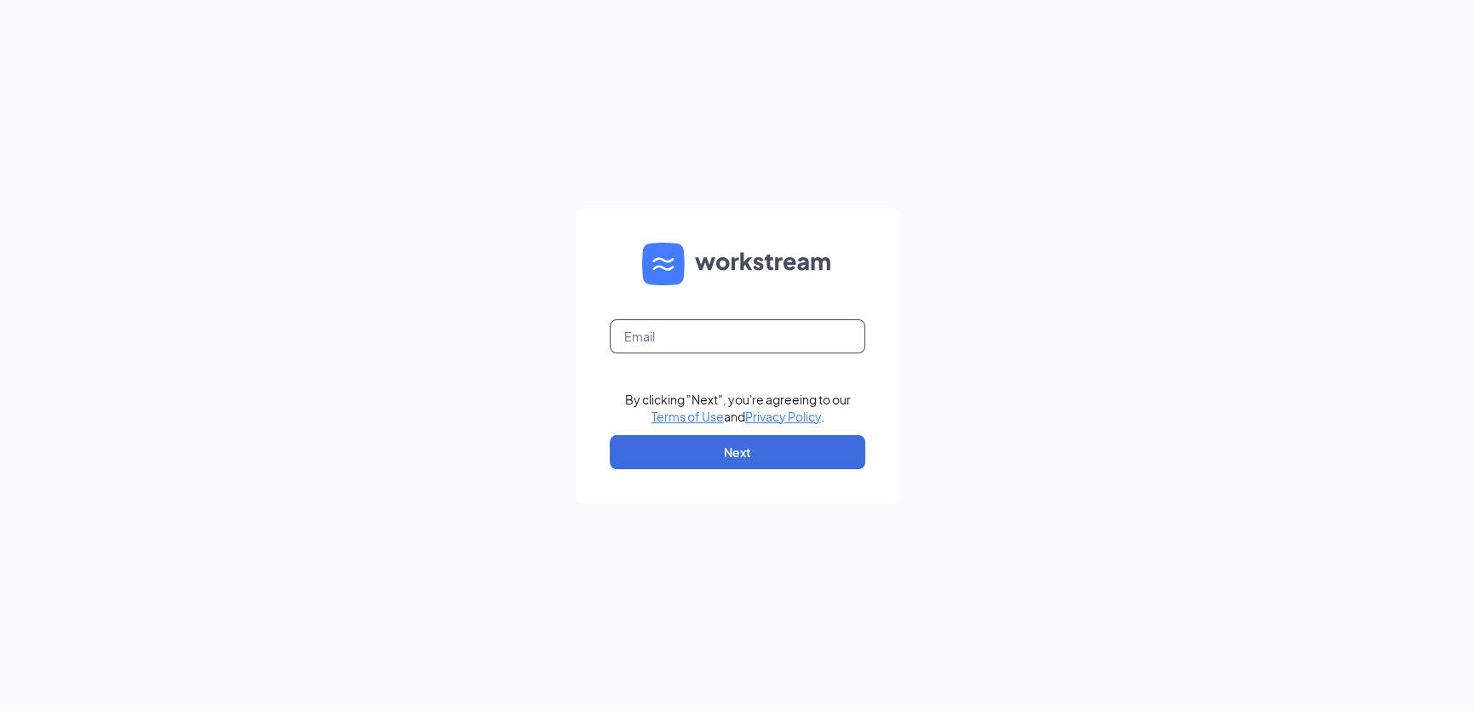  Describe the element at coordinates (737, 452) in the screenshot. I see `button: Next` at that location.